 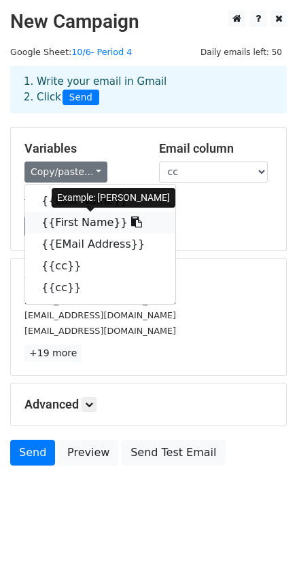 I want to click on a: Send Test Email, so click(x=173, y=453).